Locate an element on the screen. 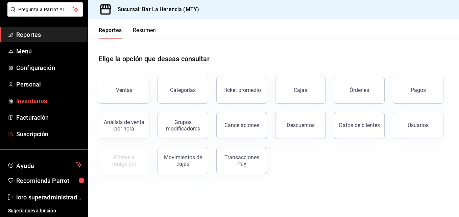  div: Grupos modificadores is located at coordinates (183, 125).